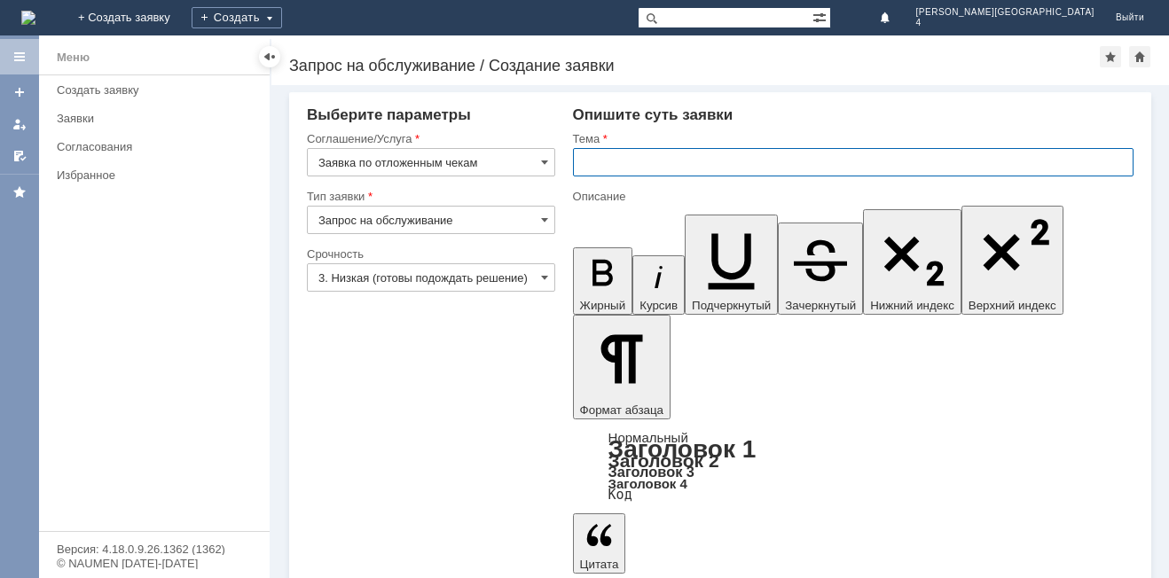 The image size is (1169, 578). Describe the element at coordinates (1005, 23) in the screenshot. I see `span: 4` at that location.